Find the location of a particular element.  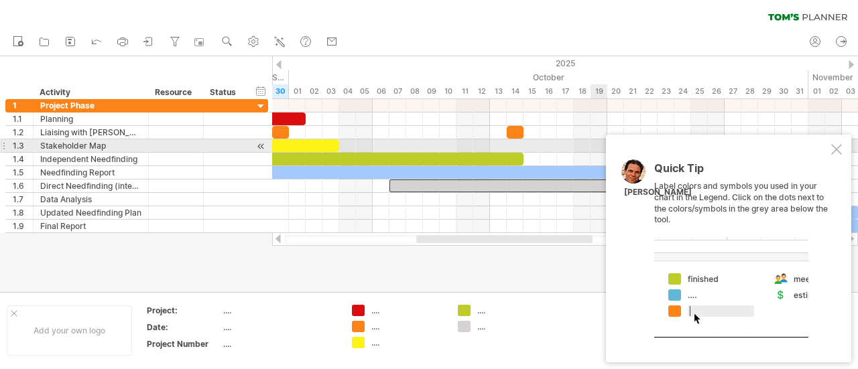

div: Saturday, 25 October 2025 is located at coordinates (699, 91).